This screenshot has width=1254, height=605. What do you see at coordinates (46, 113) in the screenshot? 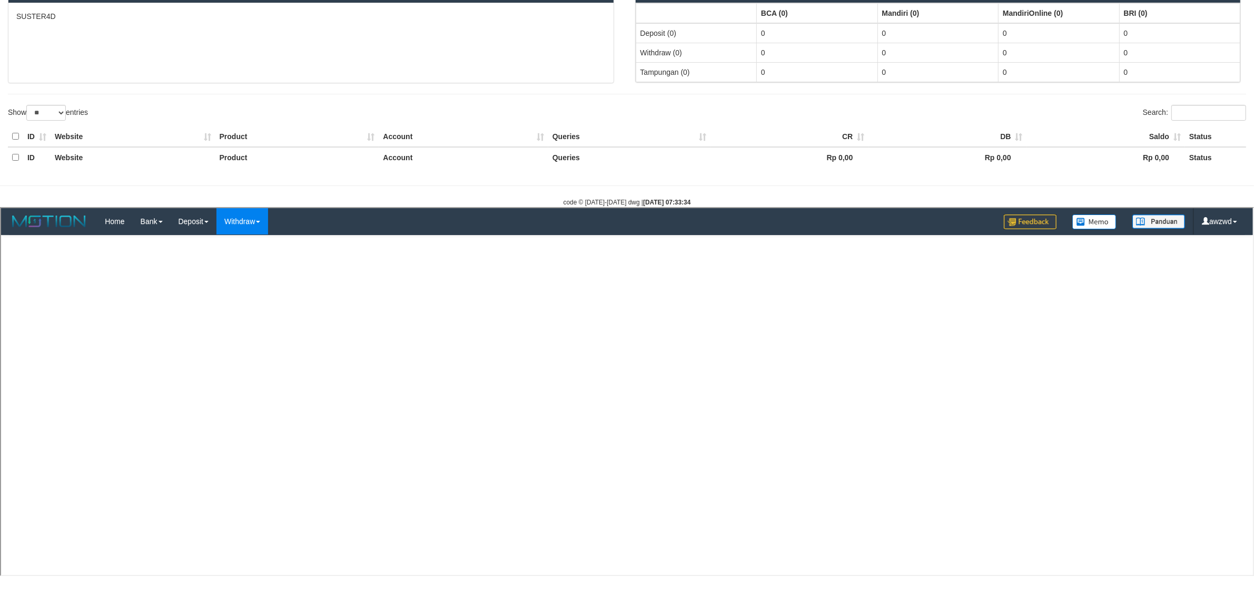
I see `select: Showentries` at bounding box center [46, 113].